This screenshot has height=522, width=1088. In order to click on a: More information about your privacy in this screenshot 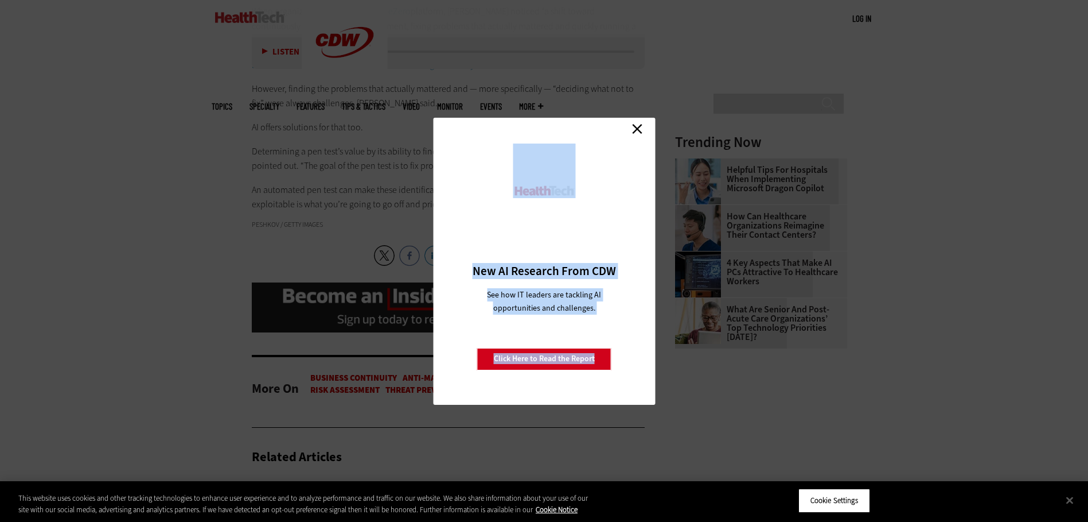, I will do `click(556, 509)`.